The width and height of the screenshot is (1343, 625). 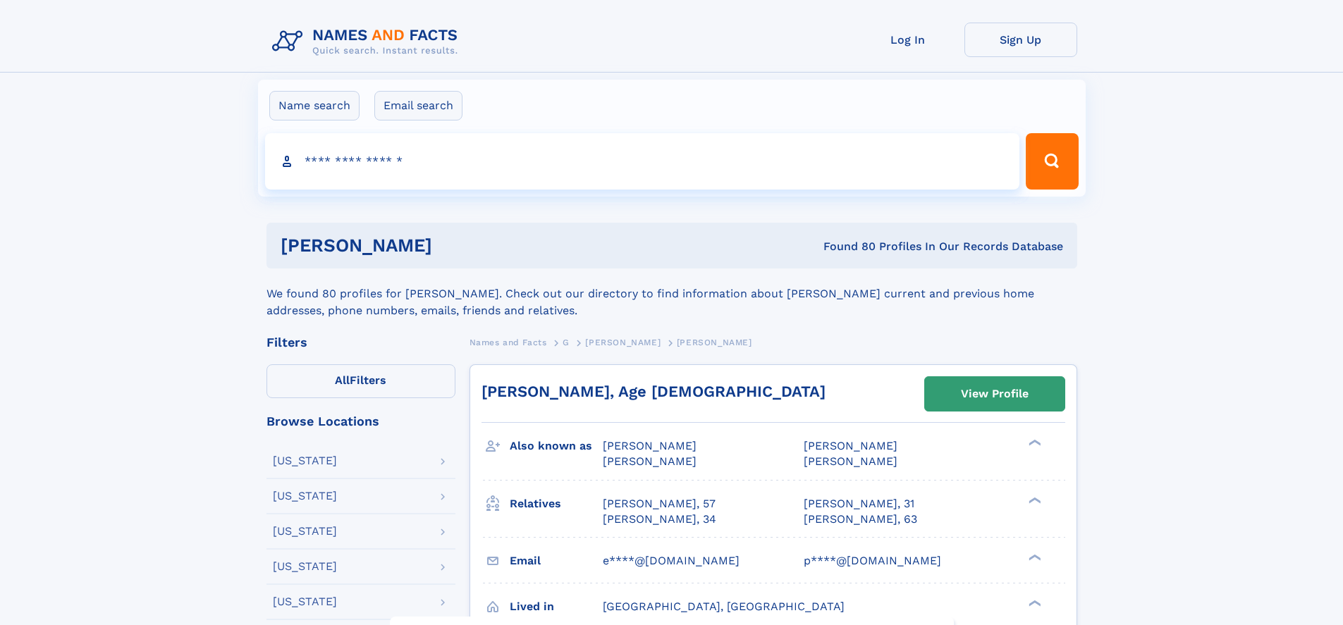 I want to click on span: All, so click(x=342, y=380).